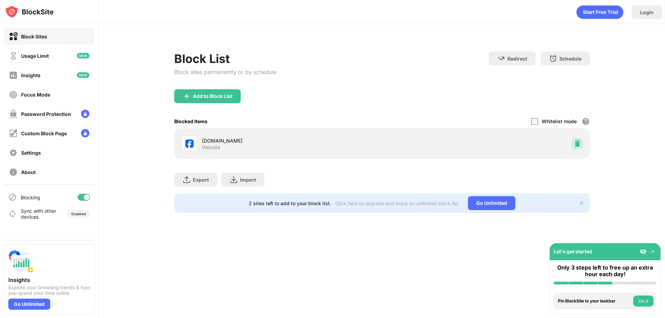  What do you see at coordinates (573, 251) in the screenshot?
I see `div: Let's get started` at bounding box center [573, 251].